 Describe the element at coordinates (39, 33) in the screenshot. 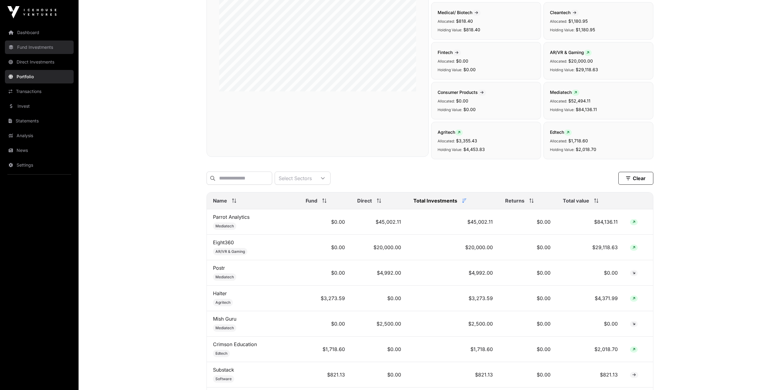

I see `a: Dashboard` at that location.